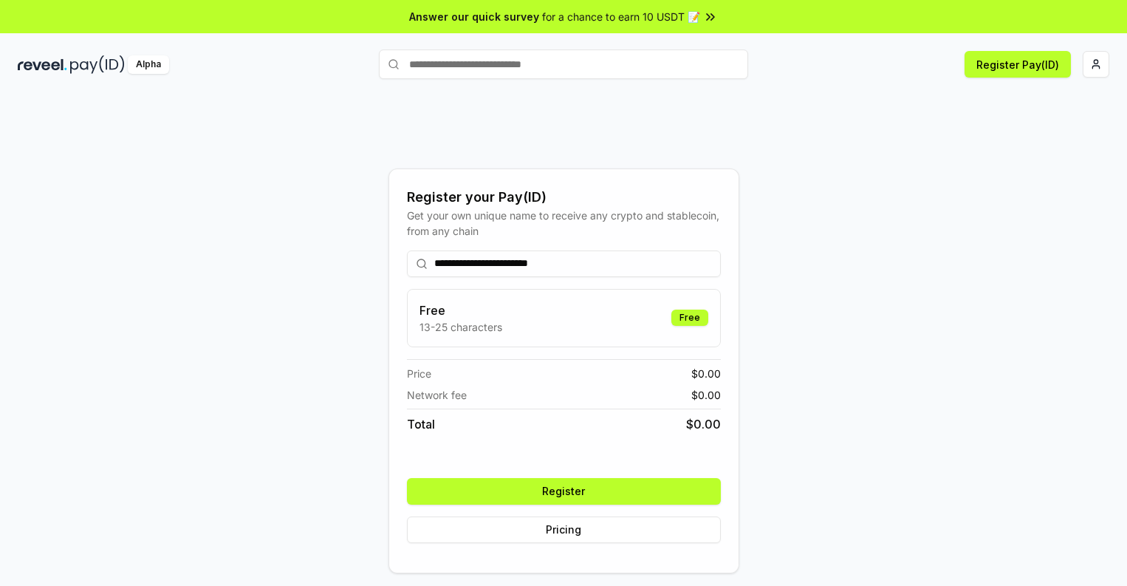 The width and height of the screenshot is (1127, 586). I want to click on img: pay_id, so click(98, 64).